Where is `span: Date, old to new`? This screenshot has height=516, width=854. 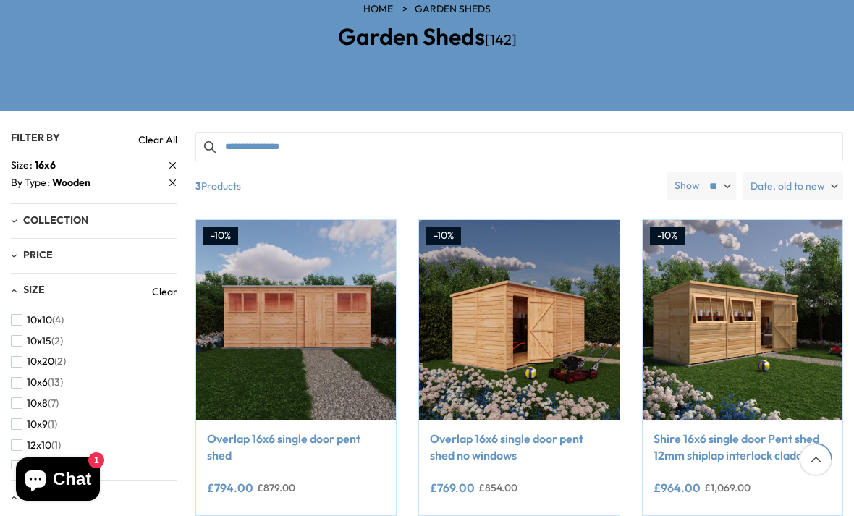 span: Date, old to new is located at coordinates (787, 186).